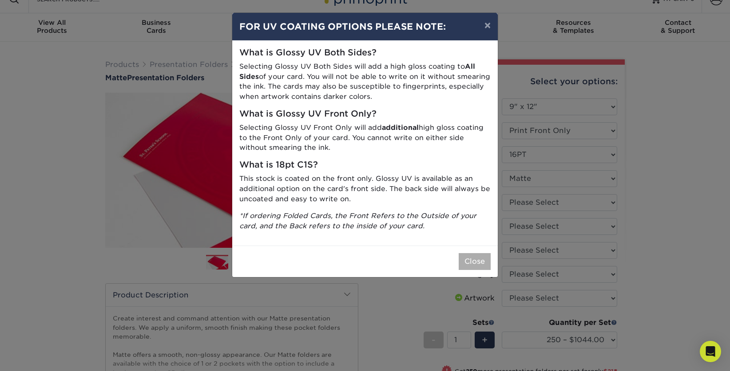  What do you see at coordinates (710, 352) in the screenshot?
I see `div: Open Intercom Messenger` at bounding box center [710, 352].